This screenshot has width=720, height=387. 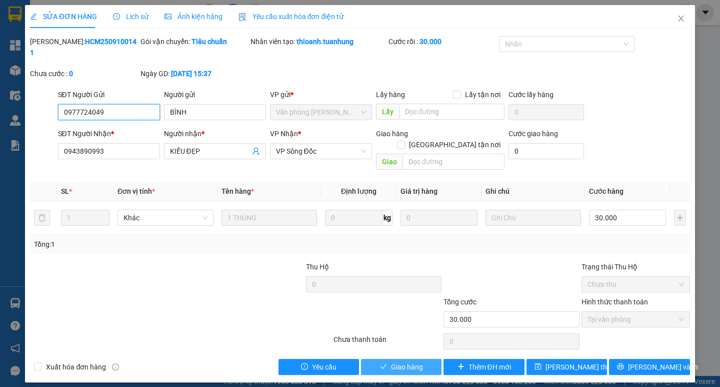 What do you see at coordinates (431, 42) in the screenshot?
I see `b: 30.000` at bounding box center [431, 42].